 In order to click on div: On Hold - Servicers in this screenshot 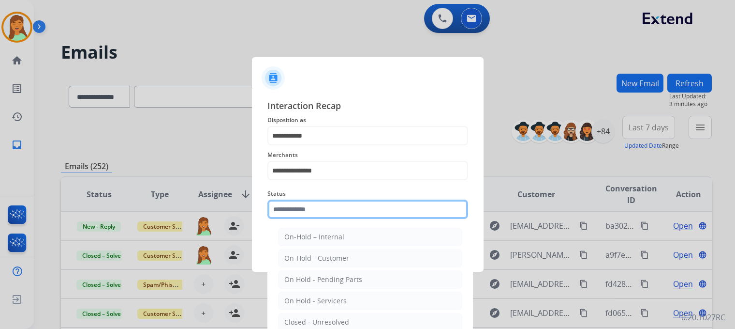, I will do `click(315, 300)`.